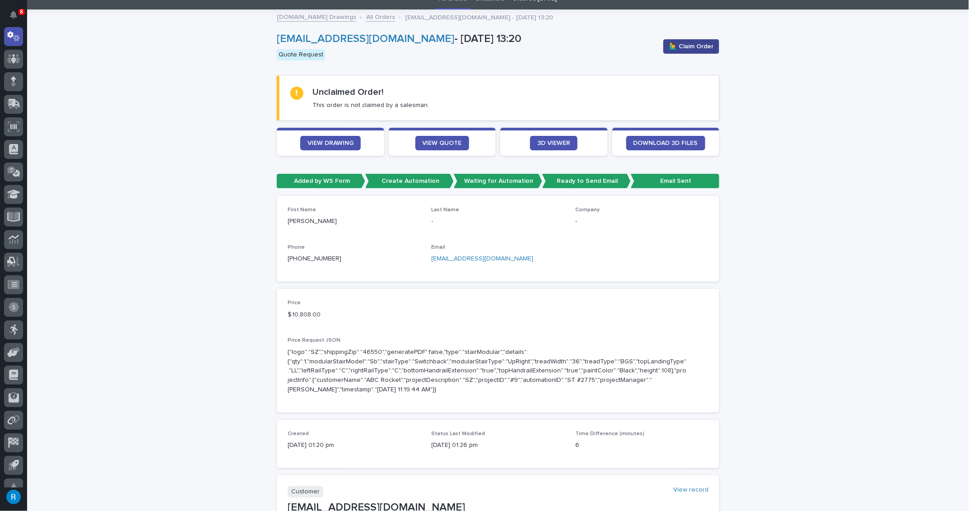 The height and width of the screenshot is (511, 969). Describe the element at coordinates (438, 247) in the screenshot. I see `span: Email` at that location.